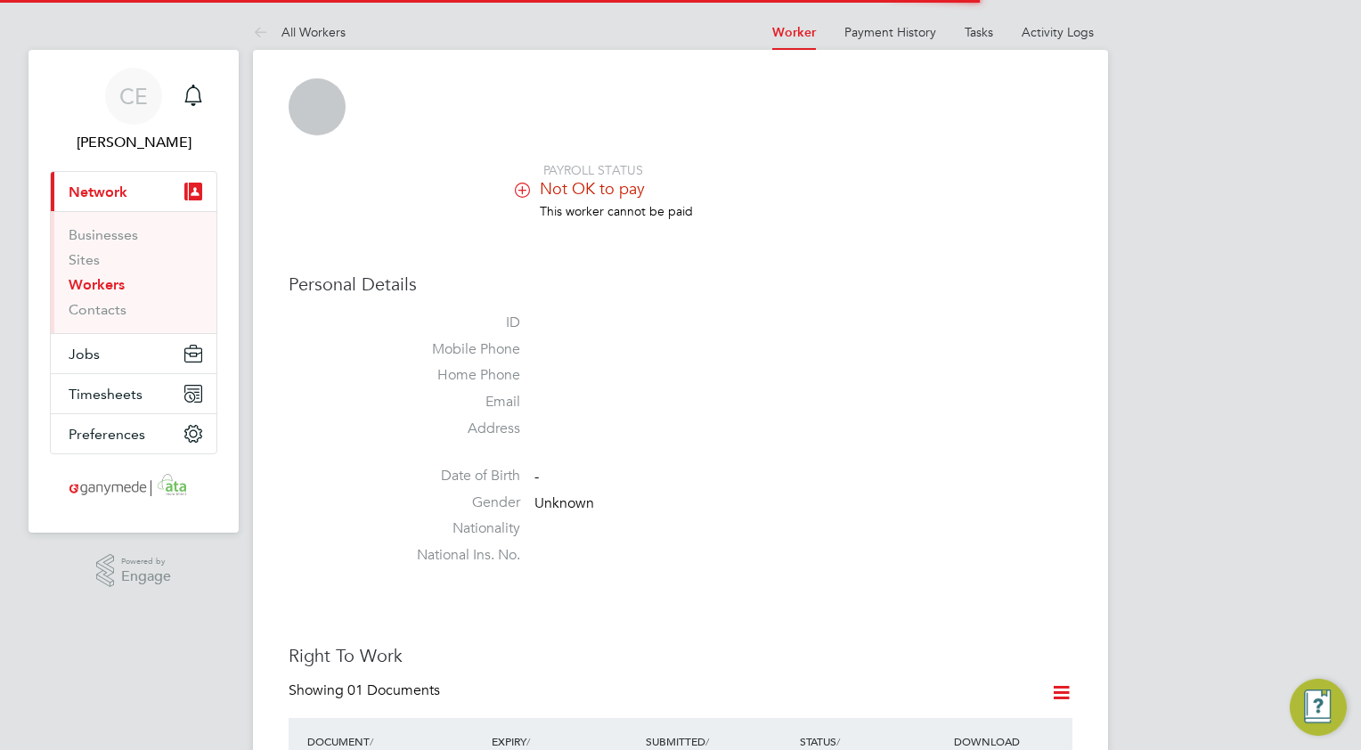 The width and height of the screenshot is (1361, 750). I want to click on button: Timesheets, so click(134, 394).